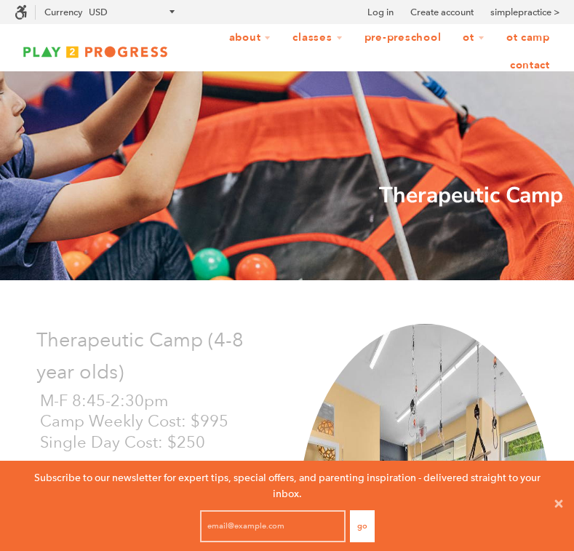 This screenshot has width=574, height=551. Describe the element at coordinates (530, 66) in the screenshot. I see `a: Contact` at that location.